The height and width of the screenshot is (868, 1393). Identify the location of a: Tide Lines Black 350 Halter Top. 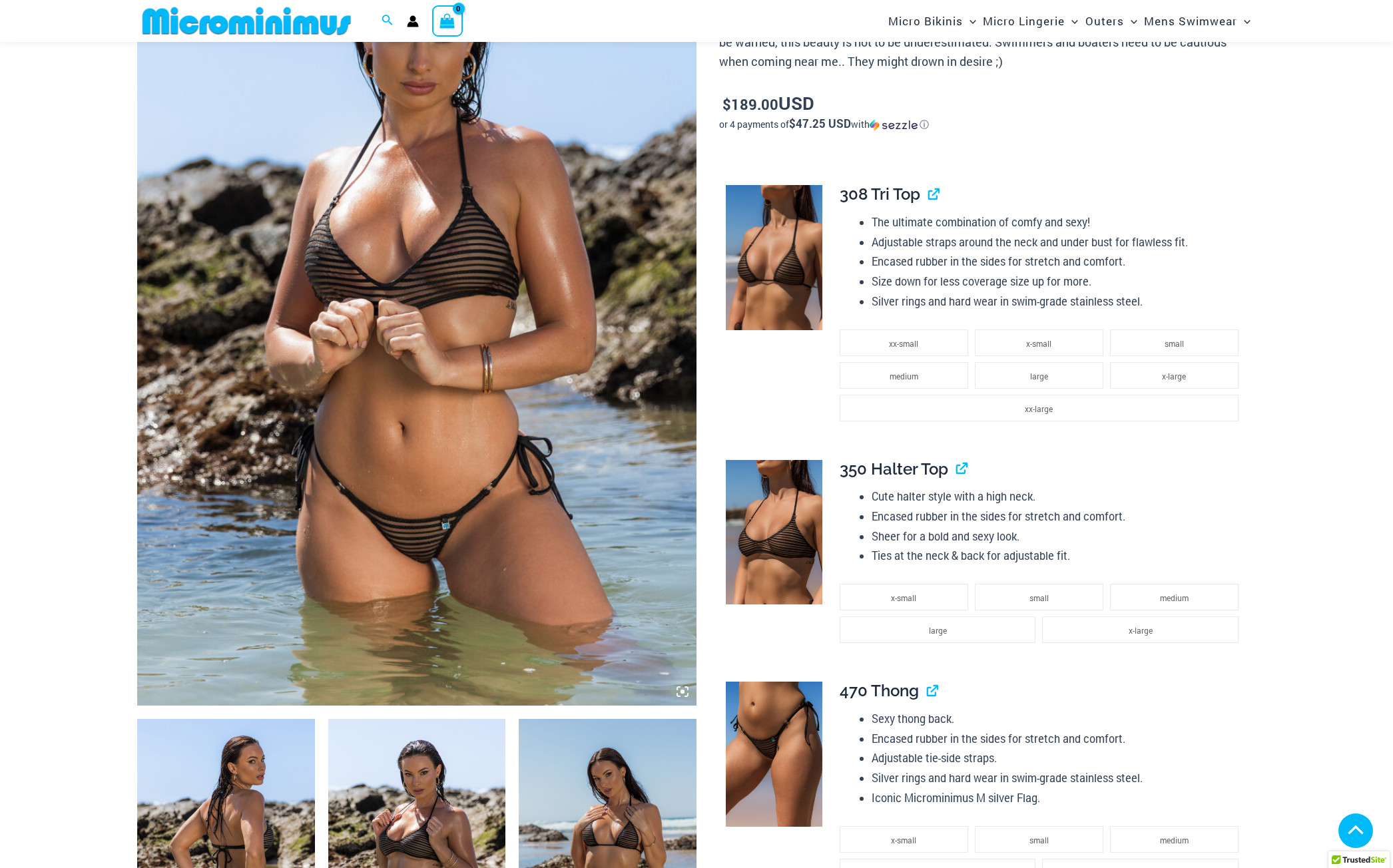
(774, 533).